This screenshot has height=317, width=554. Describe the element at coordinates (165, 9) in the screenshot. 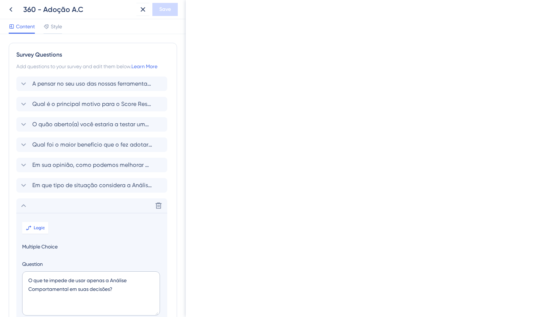

I see `span: Save` at that location.